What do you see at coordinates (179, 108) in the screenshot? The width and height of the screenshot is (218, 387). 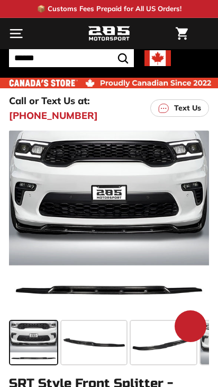 I see `a: Text Us` at bounding box center [179, 108].